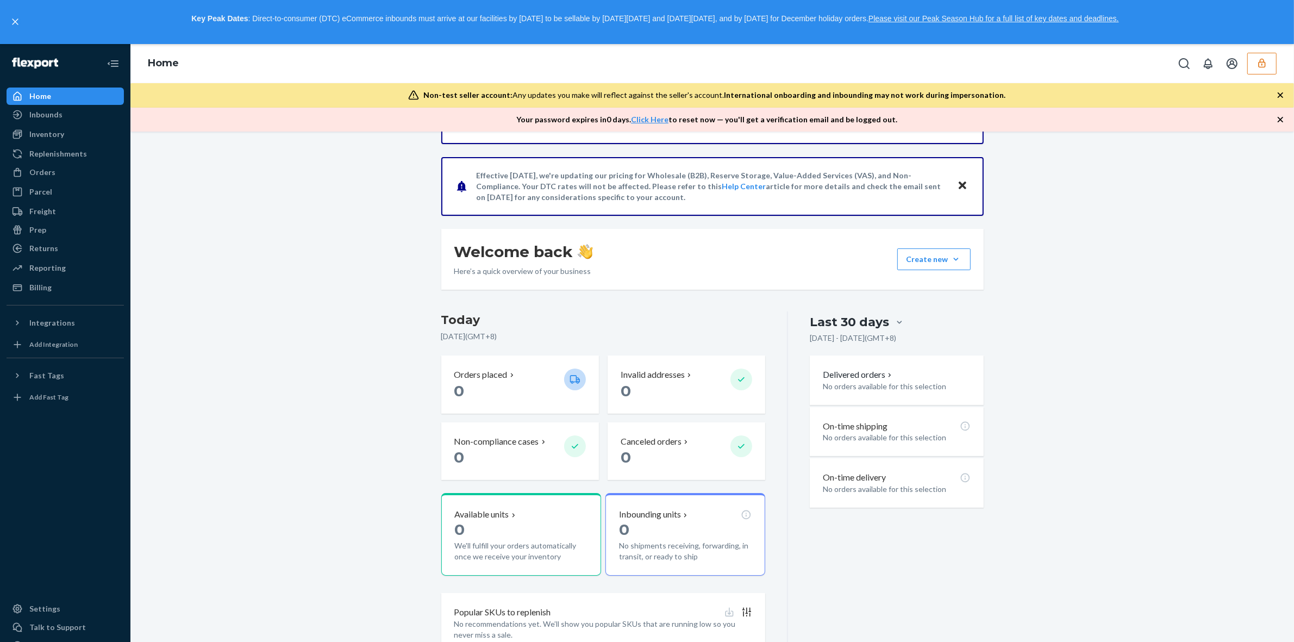 The width and height of the screenshot is (1294, 642). Describe the element at coordinates (65, 211) in the screenshot. I see `a: Freight` at that location.